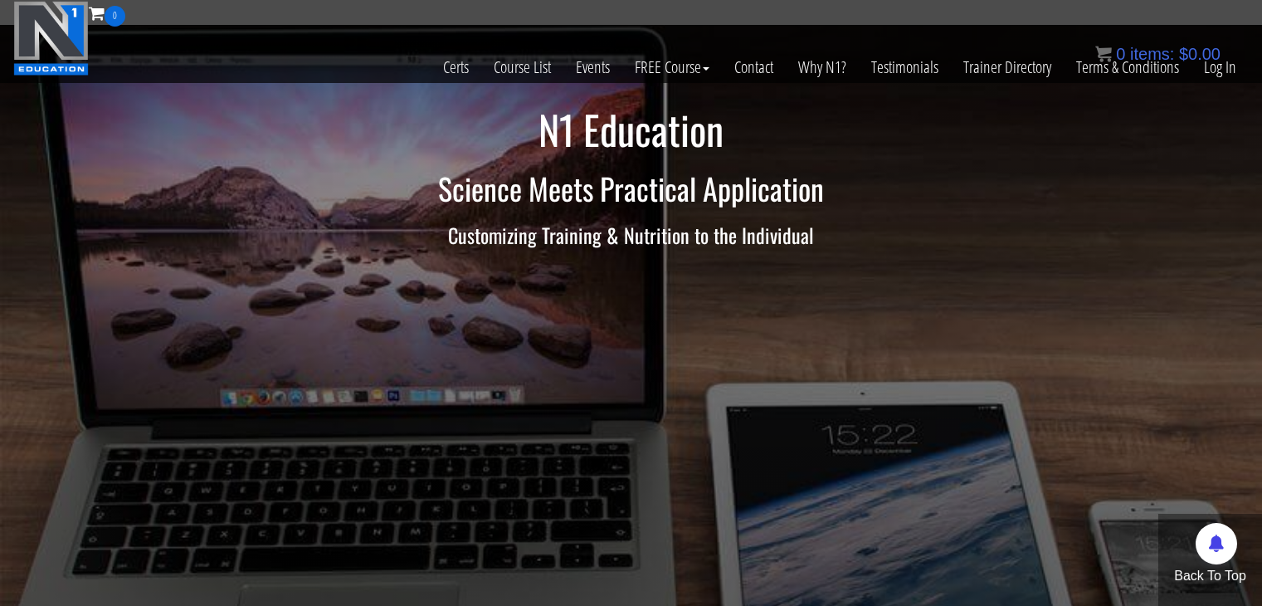 This screenshot has width=1262, height=606. Describe the element at coordinates (455, 67) in the screenshot. I see `a: Certs` at that location.